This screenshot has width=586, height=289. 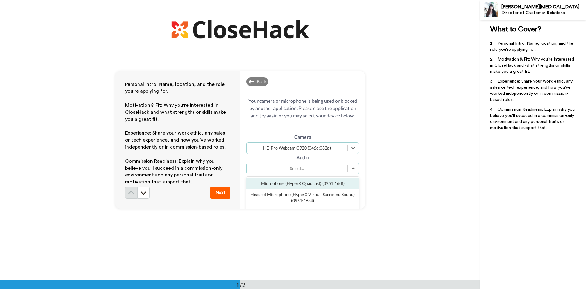 What do you see at coordinates (220, 192) in the screenshot?
I see `button: Next` at bounding box center [220, 192].